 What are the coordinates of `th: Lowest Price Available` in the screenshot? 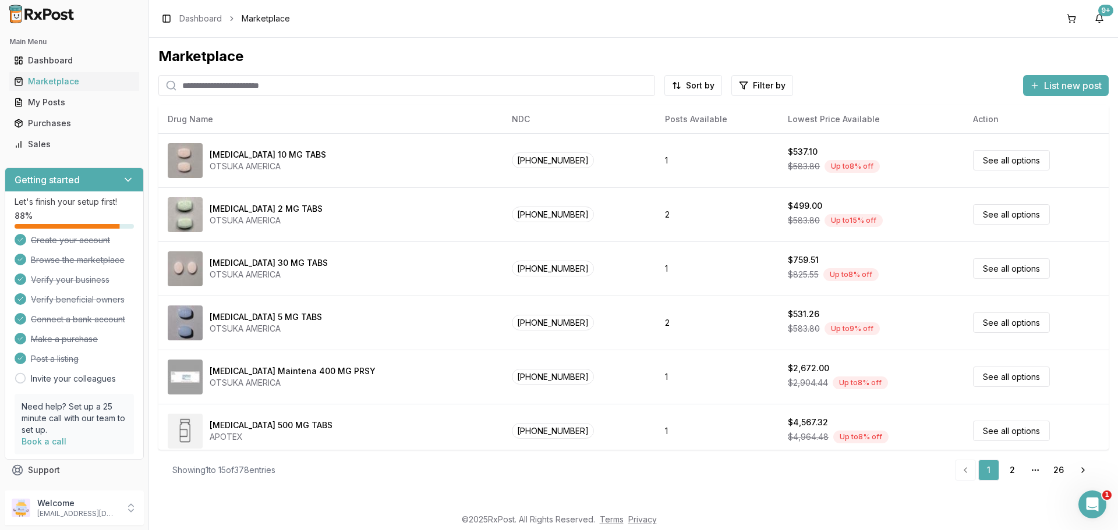 It's located at (871, 119).